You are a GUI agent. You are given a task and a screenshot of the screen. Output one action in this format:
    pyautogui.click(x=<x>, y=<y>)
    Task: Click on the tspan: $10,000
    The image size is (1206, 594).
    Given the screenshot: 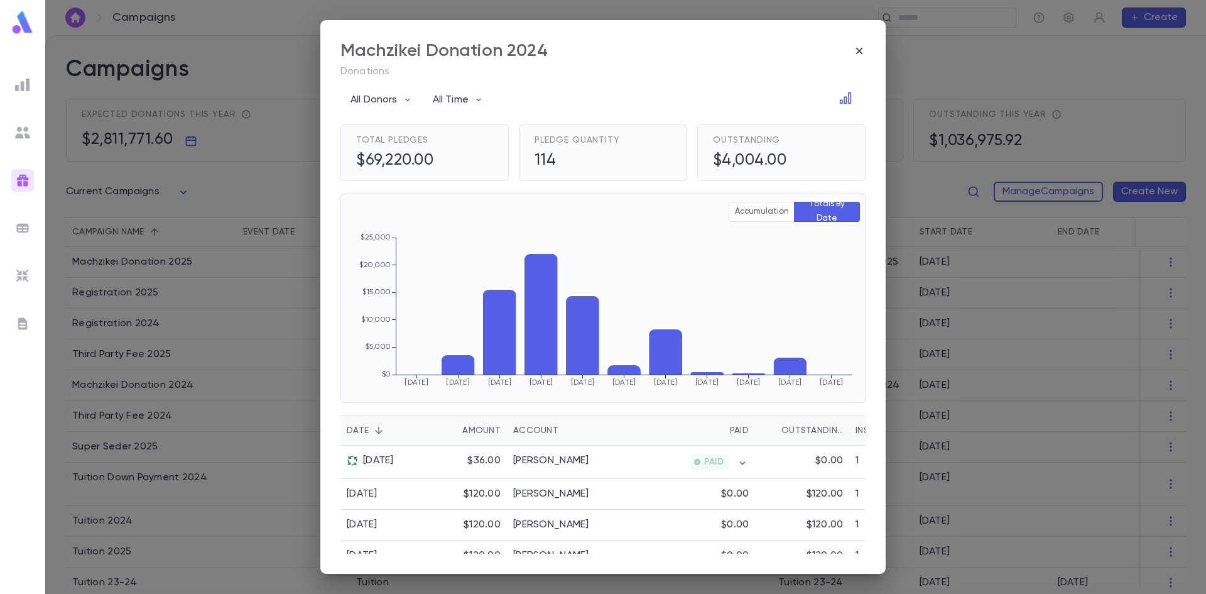 What is the action you would take?
    pyautogui.click(x=376, y=319)
    